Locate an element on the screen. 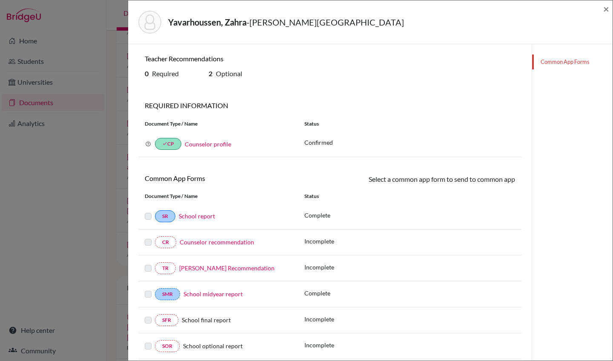  a: SFR is located at coordinates (166, 320).